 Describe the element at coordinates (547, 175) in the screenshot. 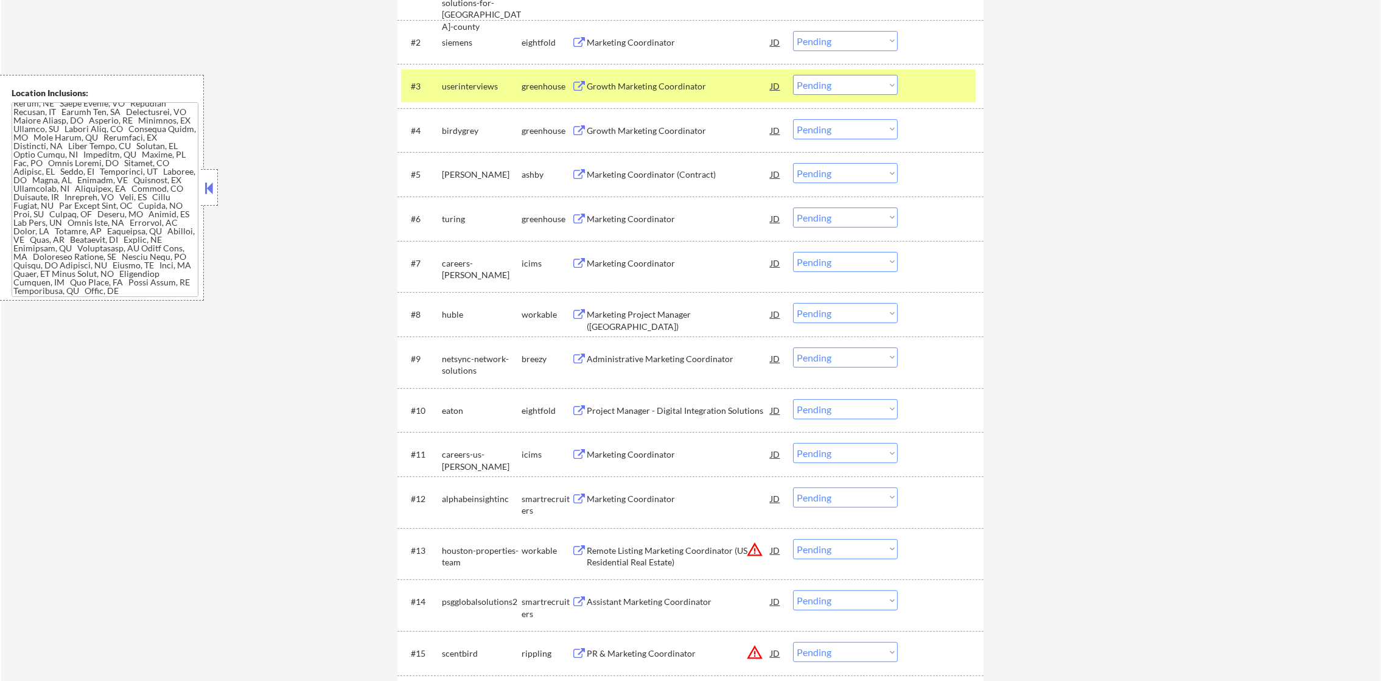

I see `div: ashby` at that location.